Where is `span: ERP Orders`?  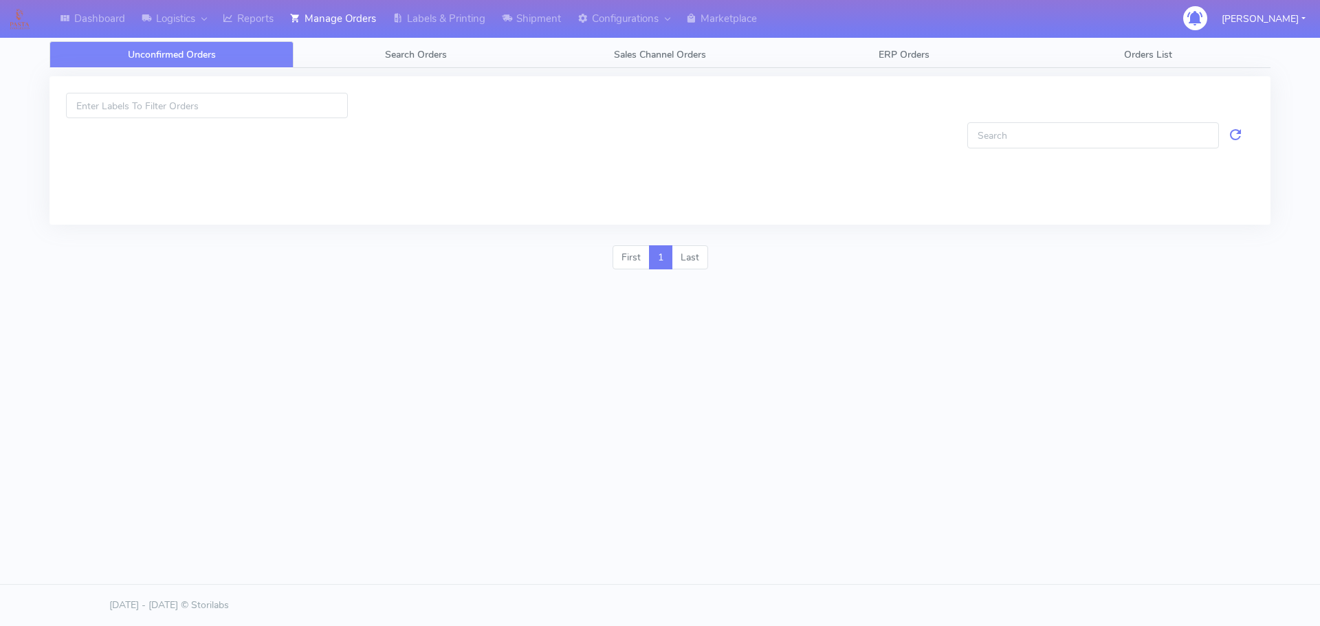 span: ERP Orders is located at coordinates (904, 54).